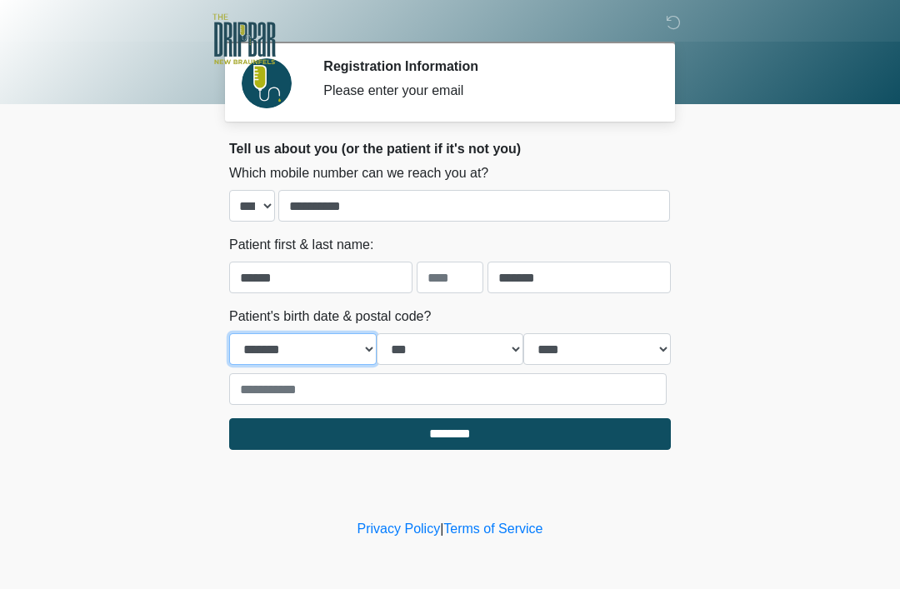 This screenshot has width=900, height=589. What do you see at coordinates (493, 528) in the screenshot?
I see `a: Terms of Service` at bounding box center [493, 528].